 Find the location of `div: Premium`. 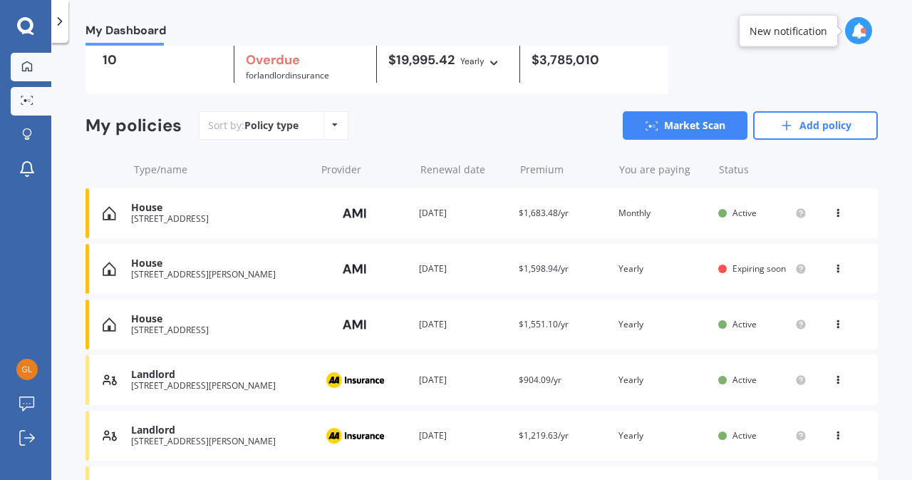

div: Premium is located at coordinates (564, 170).